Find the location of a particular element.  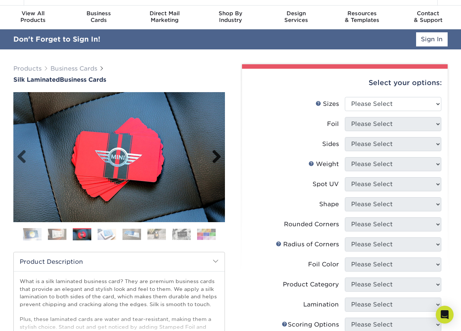

div: Shape is located at coordinates (329, 204).